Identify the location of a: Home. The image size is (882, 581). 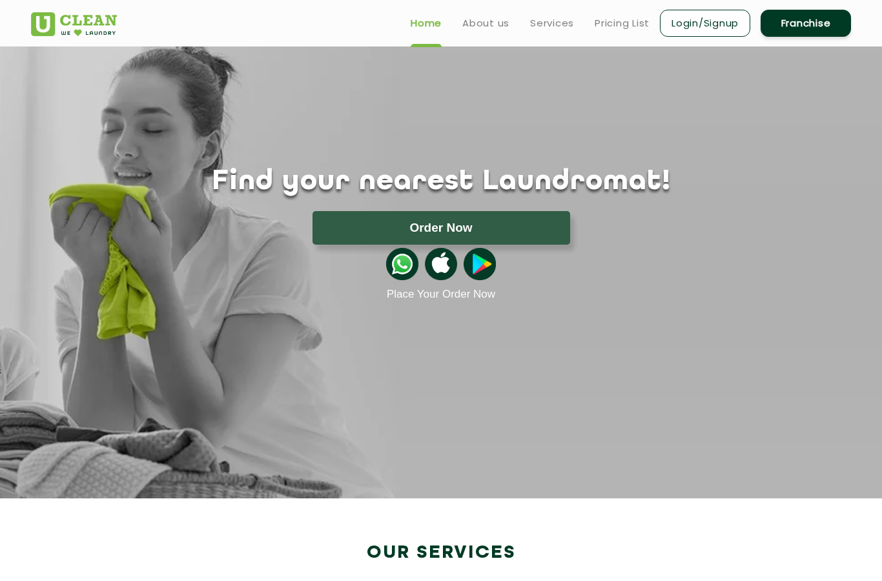
(426, 23).